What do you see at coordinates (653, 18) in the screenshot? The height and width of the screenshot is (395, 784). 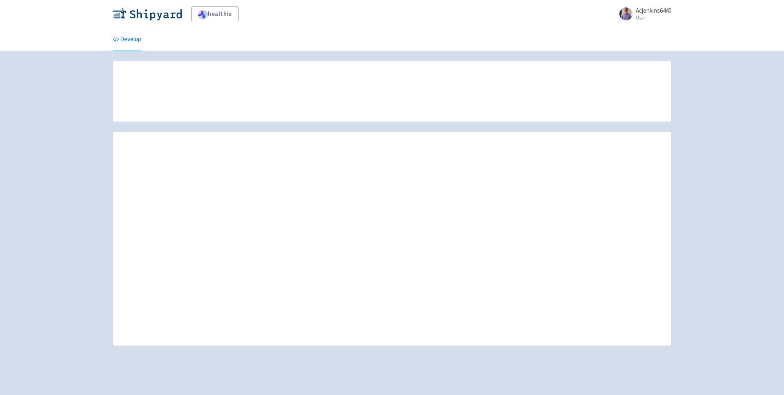 I see `small: User` at bounding box center [653, 18].